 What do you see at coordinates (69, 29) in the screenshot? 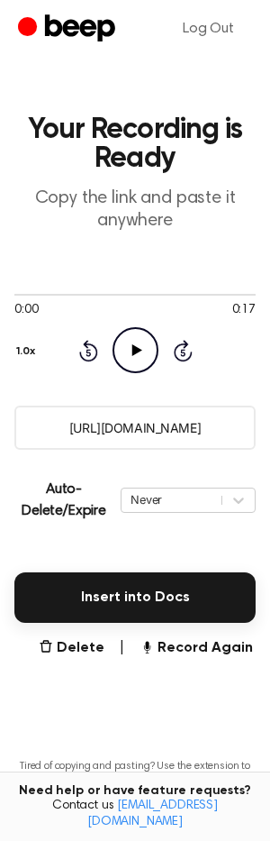
I see `a: Beep` at bounding box center [69, 29].